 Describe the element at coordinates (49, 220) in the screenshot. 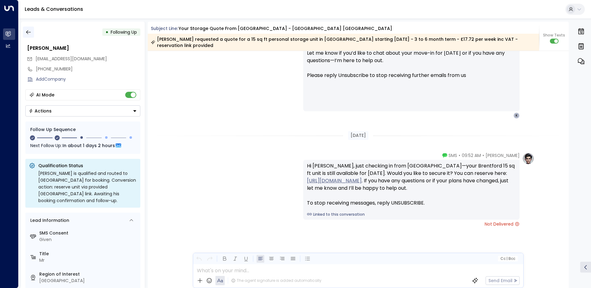

I see `div: Lead Information` at that location.